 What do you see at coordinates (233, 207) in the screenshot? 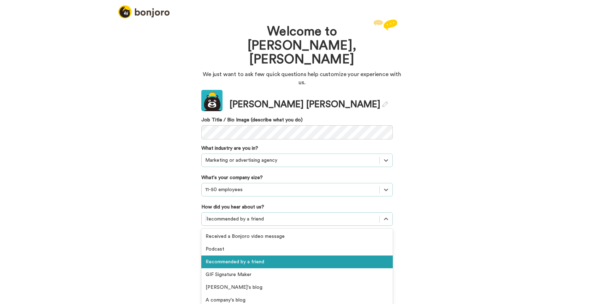
I see `label: How did you hear about us?` at bounding box center [233, 207].